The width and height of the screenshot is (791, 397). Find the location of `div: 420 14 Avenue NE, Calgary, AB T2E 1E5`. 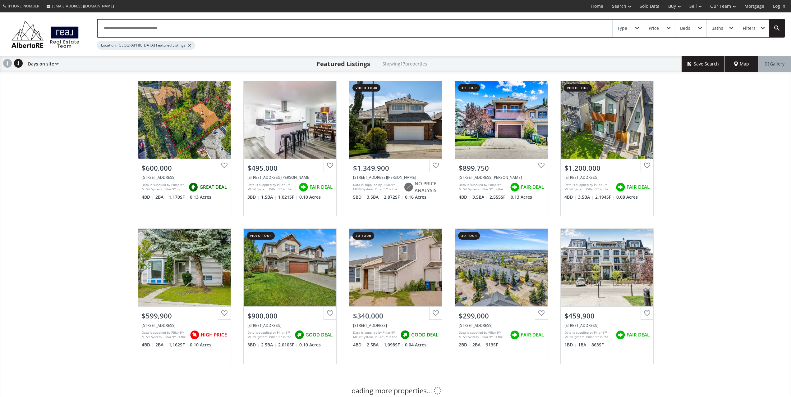

div: 420 14 Avenue NE, Calgary, AB T2E 1E5 is located at coordinates (607, 177).